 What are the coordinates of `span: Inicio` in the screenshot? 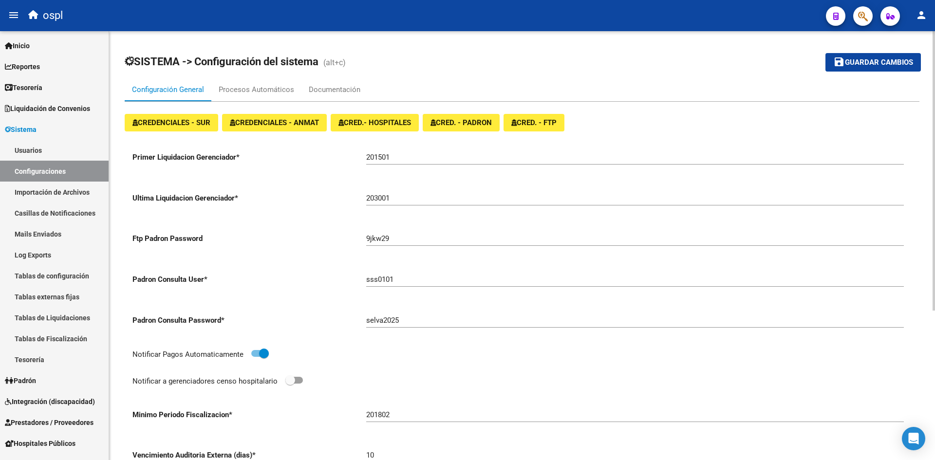 It's located at (17, 46).